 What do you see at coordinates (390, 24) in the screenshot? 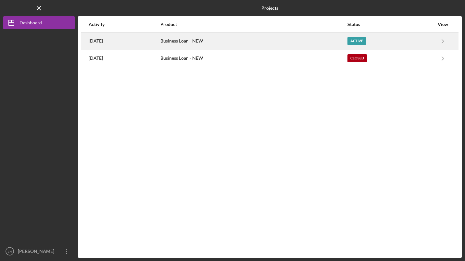
I see `div: Status` at bounding box center [390, 24].